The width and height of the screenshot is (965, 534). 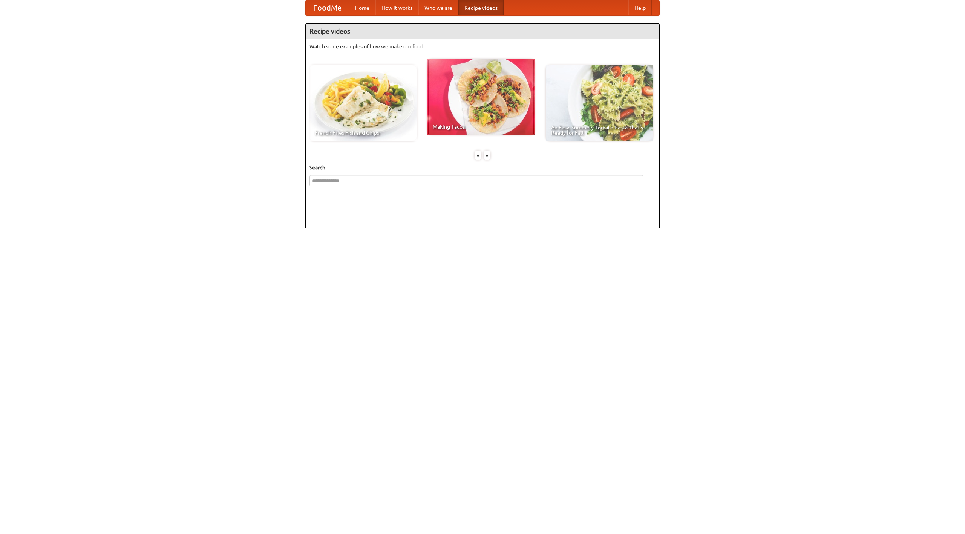 What do you see at coordinates (397, 8) in the screenshot?
I see `a: How it works` at bounding box center [397, 8].